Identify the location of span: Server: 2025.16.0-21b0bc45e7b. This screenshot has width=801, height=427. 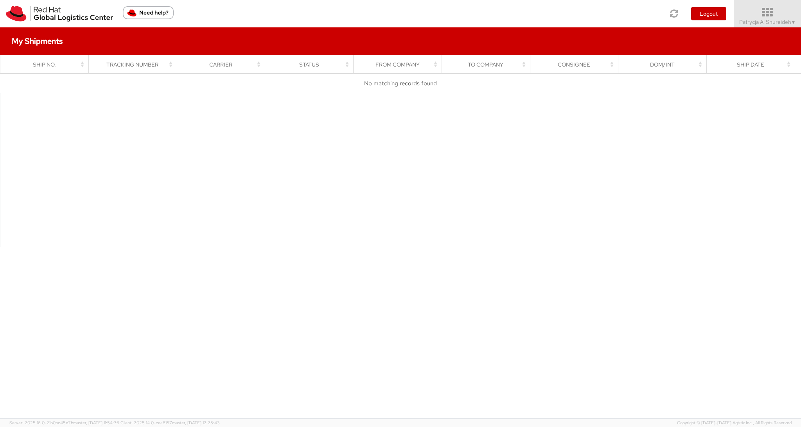
(64, 422).